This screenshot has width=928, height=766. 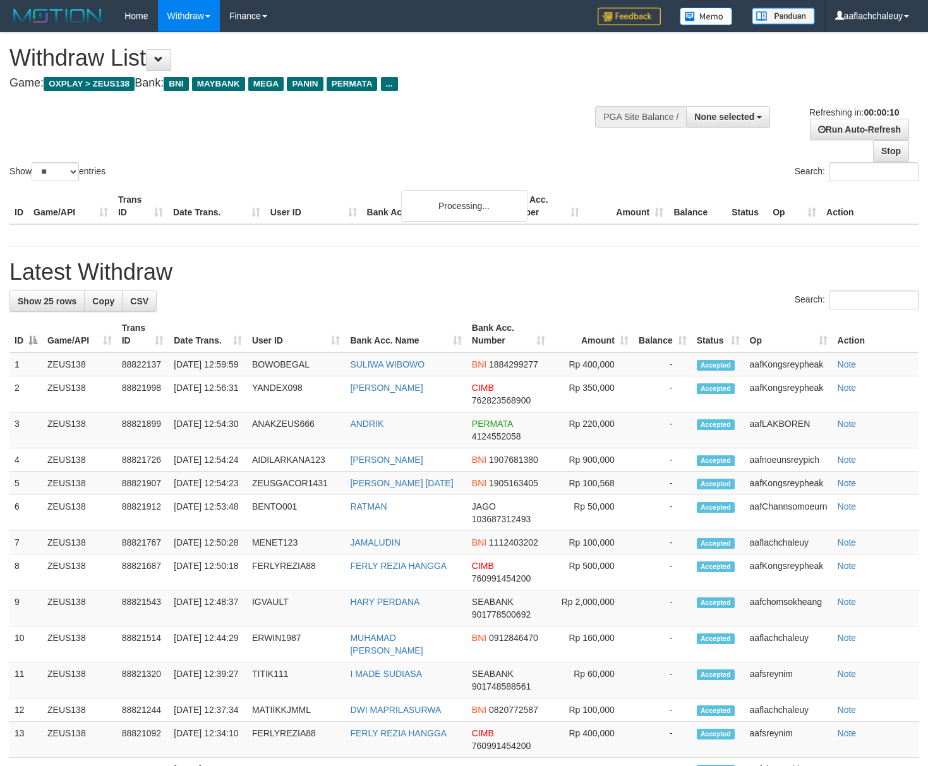 What do you see at coordinates (143, 681) in the screenshot?
I see `td: 88821320` at bounding box center [143, 681].